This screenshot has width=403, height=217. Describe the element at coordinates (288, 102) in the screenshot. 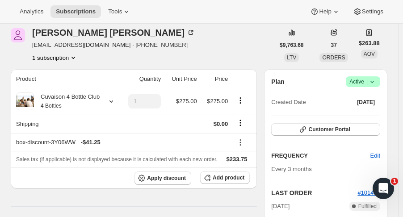

I see `span: Created Date` at that location.